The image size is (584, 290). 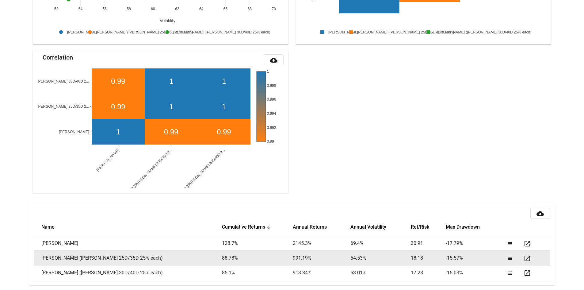 I want to click on button: Change sorting for Cum_Returns_Final, so click(x=243, y=227).